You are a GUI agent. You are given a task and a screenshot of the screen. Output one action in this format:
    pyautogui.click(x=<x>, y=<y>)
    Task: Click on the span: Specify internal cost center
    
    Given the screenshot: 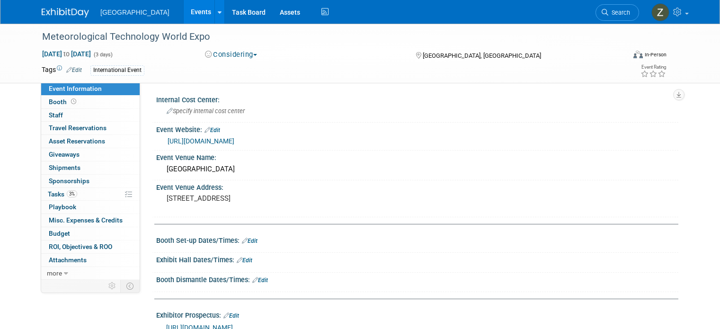 What is the action you would take?
    pyautogui.click(x=205, y=111)
    